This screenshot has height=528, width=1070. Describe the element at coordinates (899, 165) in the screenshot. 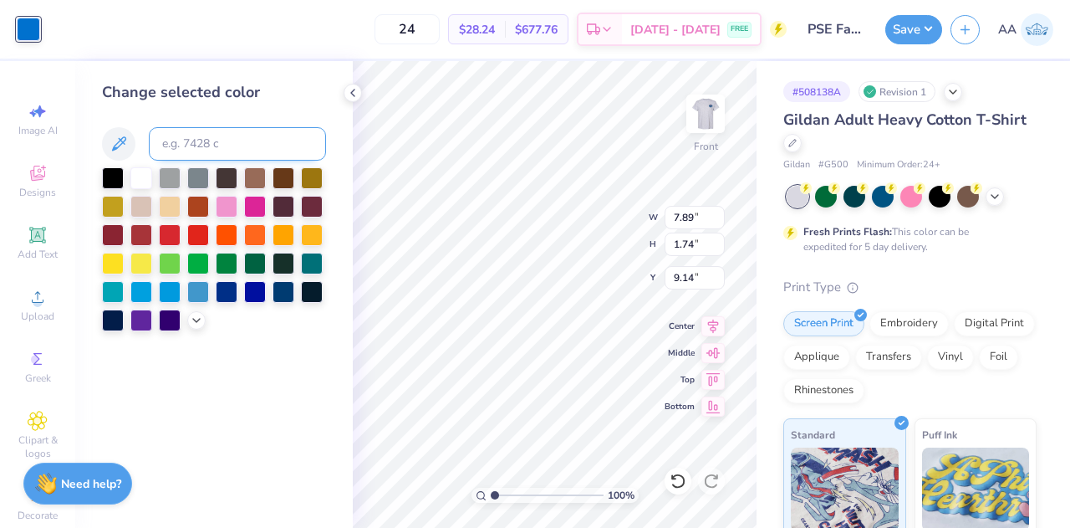

I see `span: Minimum Order: 24 +` at that location.